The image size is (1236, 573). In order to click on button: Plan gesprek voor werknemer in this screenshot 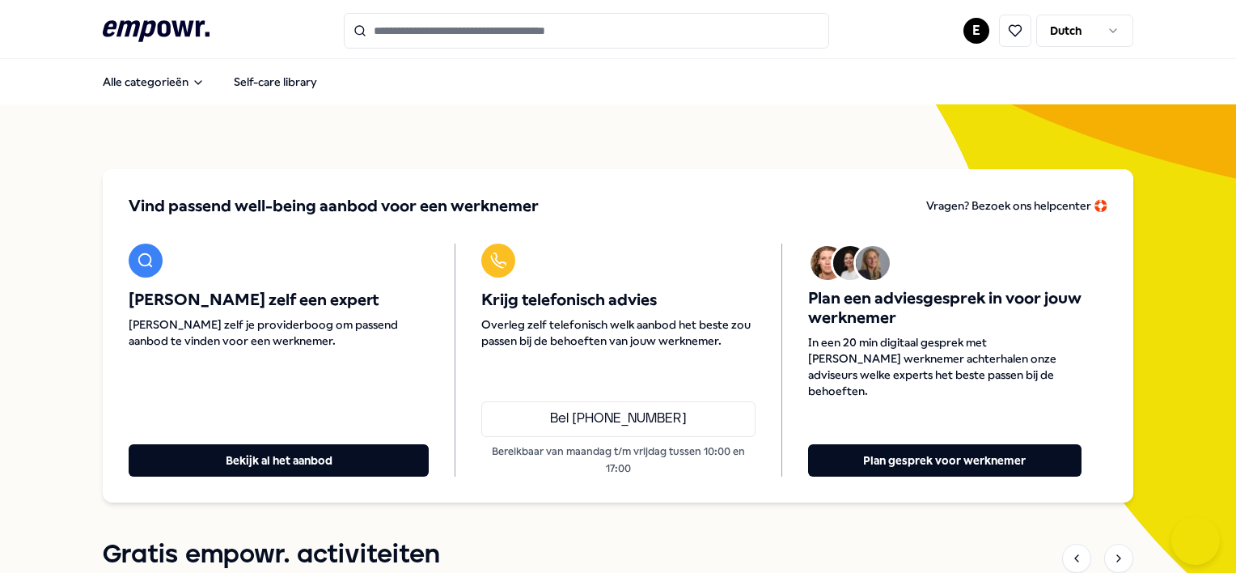, I will do `click(945, 460)`.